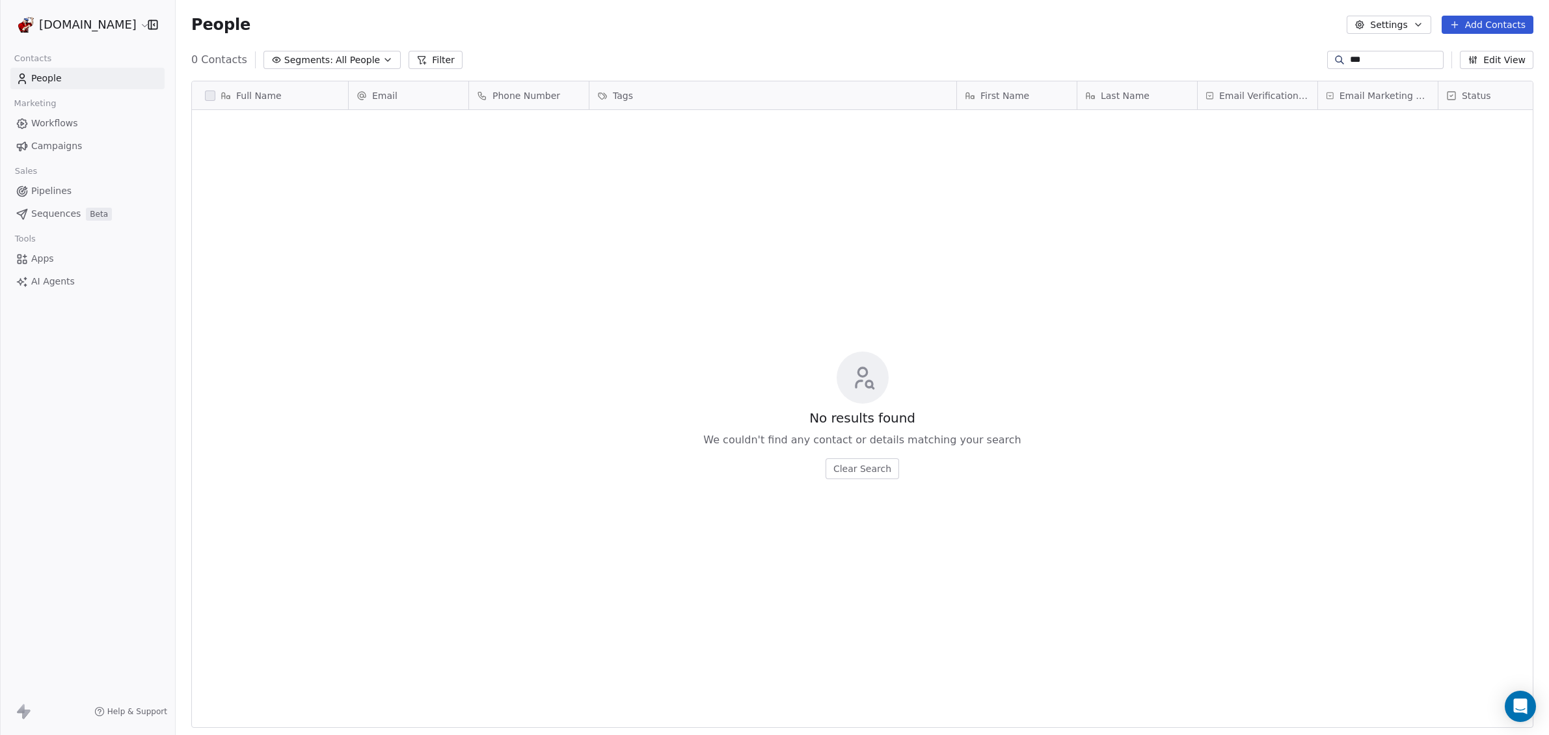 The width and height of the screenshot is (1549, 735). Describe the element at coordinates (55, 123) in the screenshot. I see `span: Workflows` at that location.